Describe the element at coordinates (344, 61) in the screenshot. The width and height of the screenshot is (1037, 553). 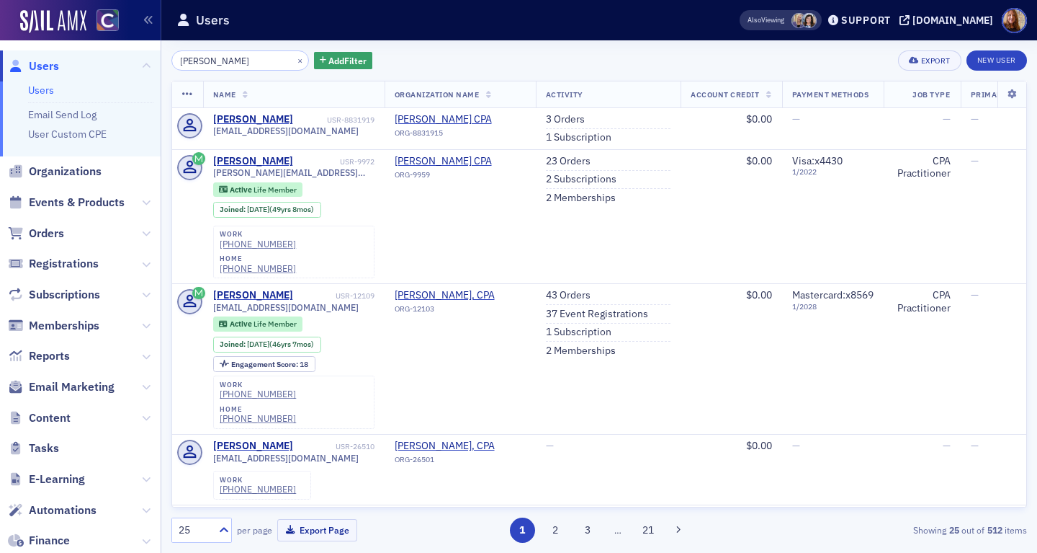
I see `button: AddFilter` at that location.